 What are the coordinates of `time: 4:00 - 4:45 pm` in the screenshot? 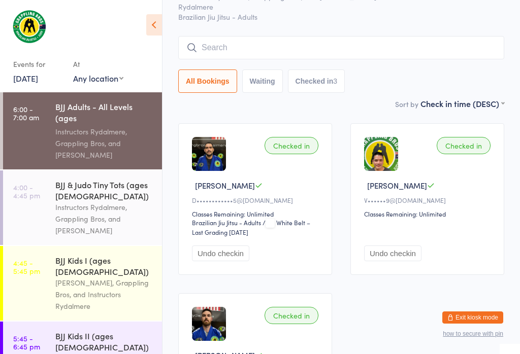 It's located at (26, 191).